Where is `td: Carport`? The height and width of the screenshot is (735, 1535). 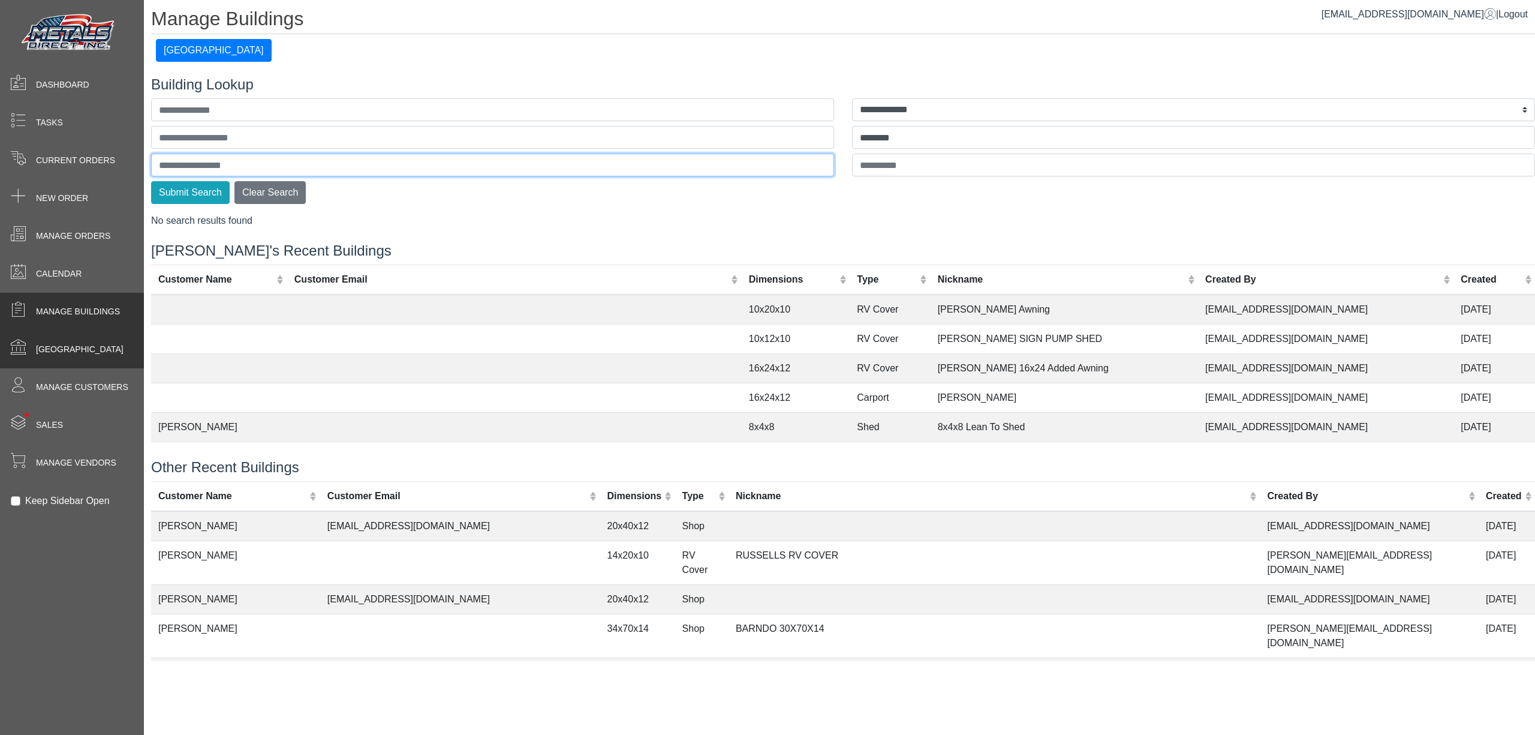 td: Carport is located at coordinates (890, 397).